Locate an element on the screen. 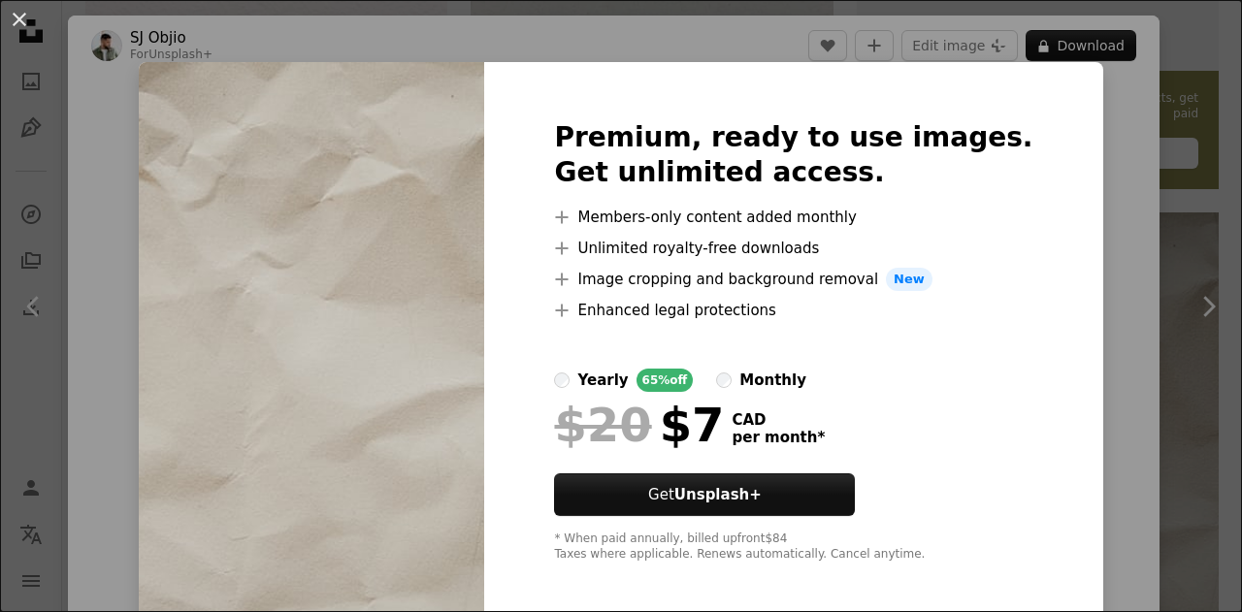 This screenshot has height=612, width=1242. li: Members-only content added monthly is located at coordinates (793, 217).